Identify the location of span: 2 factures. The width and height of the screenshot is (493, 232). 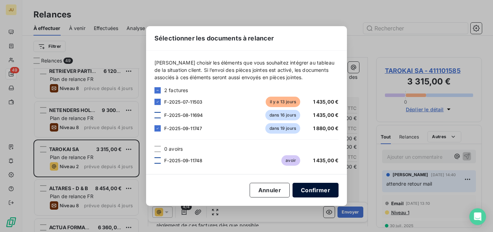
(176, 90).